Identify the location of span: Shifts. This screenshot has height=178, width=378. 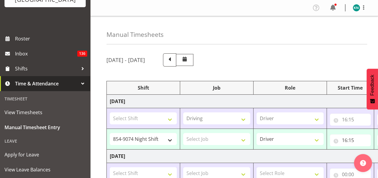
(47, 69).